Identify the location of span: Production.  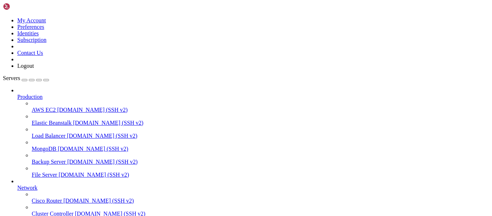
(30, 96).